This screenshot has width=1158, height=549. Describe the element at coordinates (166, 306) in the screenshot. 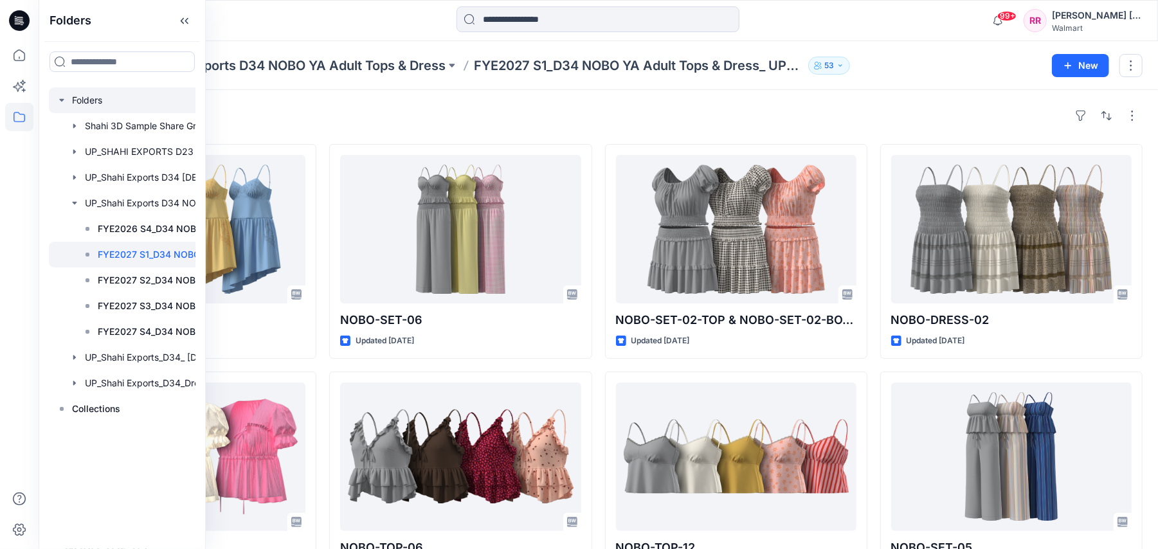

I see `p: FYE2027 S3_D34 NOBO YA Adult Tops & Dress_ UP_Shahi Exports` at that location.